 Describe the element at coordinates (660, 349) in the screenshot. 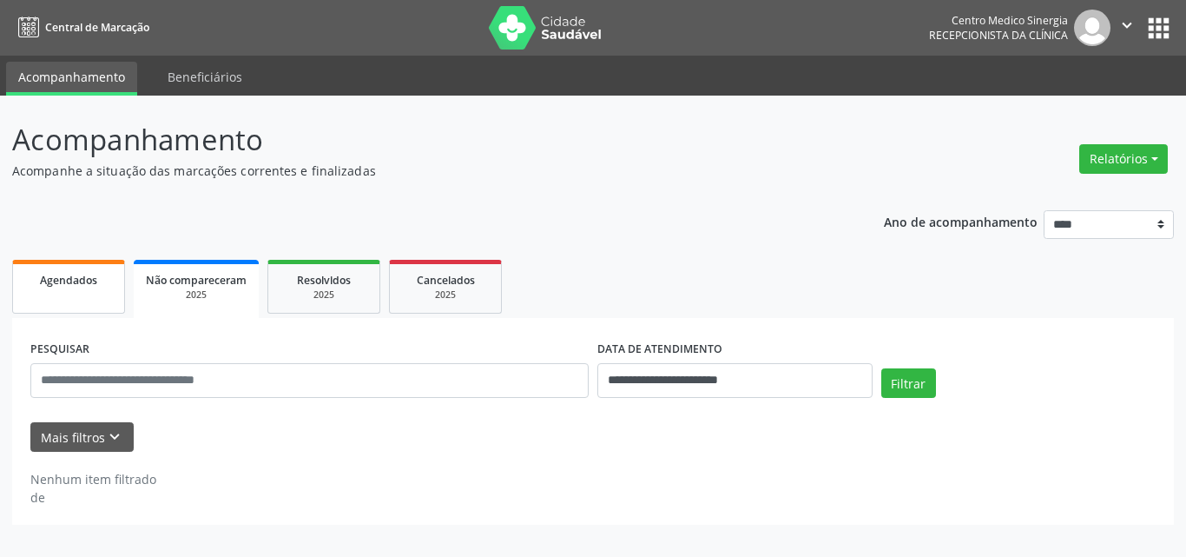

I see `label: DATA DE ATENDIMENTO` at that location.